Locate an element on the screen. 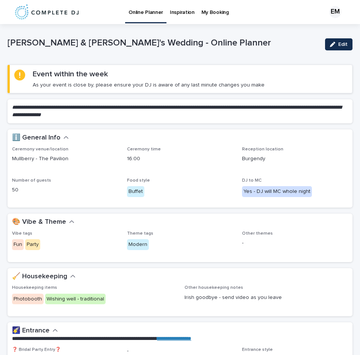 This screenshot has width=360, height=355. div: Buffet is located at coordinates (136, 192).